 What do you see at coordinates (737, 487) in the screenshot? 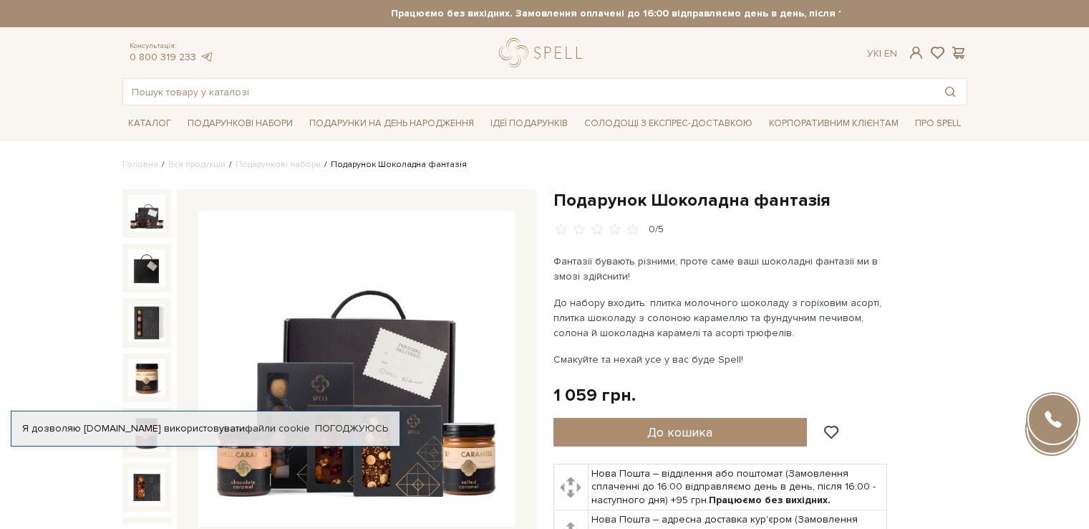
I see `td: Нова Пошта – відділення або поштомат (Замовлення сплаченні до 16:00 відправляємо день в день, піс...` at bounding box center [737, 487].